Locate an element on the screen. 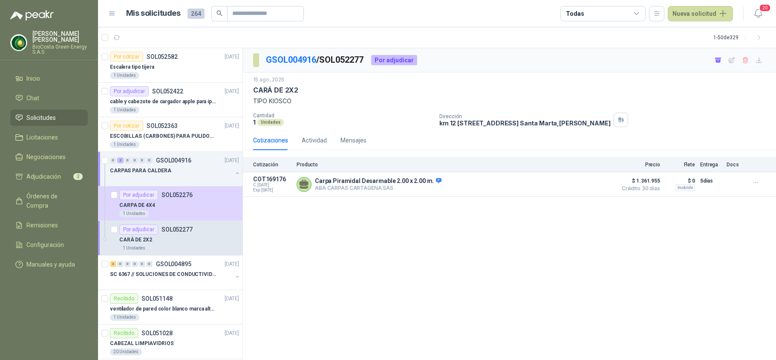  div: Todas is located at coordinates (575, 14).